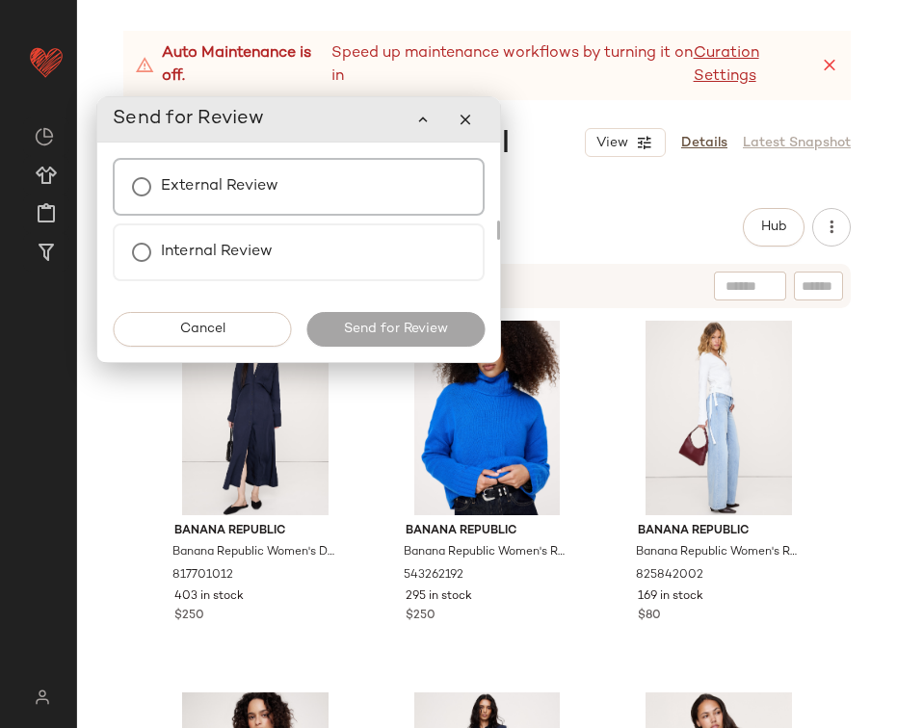 The image size is (897, 728). I want to click on span: $80, so click(649, 617).